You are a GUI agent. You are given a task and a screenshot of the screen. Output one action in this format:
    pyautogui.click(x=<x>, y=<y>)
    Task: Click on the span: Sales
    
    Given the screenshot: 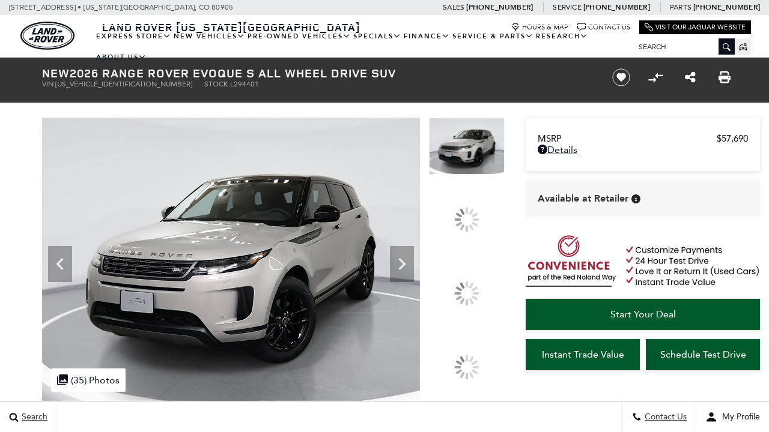 What is the action you would take?
    pyautogui.click(x=453, y=7)
    